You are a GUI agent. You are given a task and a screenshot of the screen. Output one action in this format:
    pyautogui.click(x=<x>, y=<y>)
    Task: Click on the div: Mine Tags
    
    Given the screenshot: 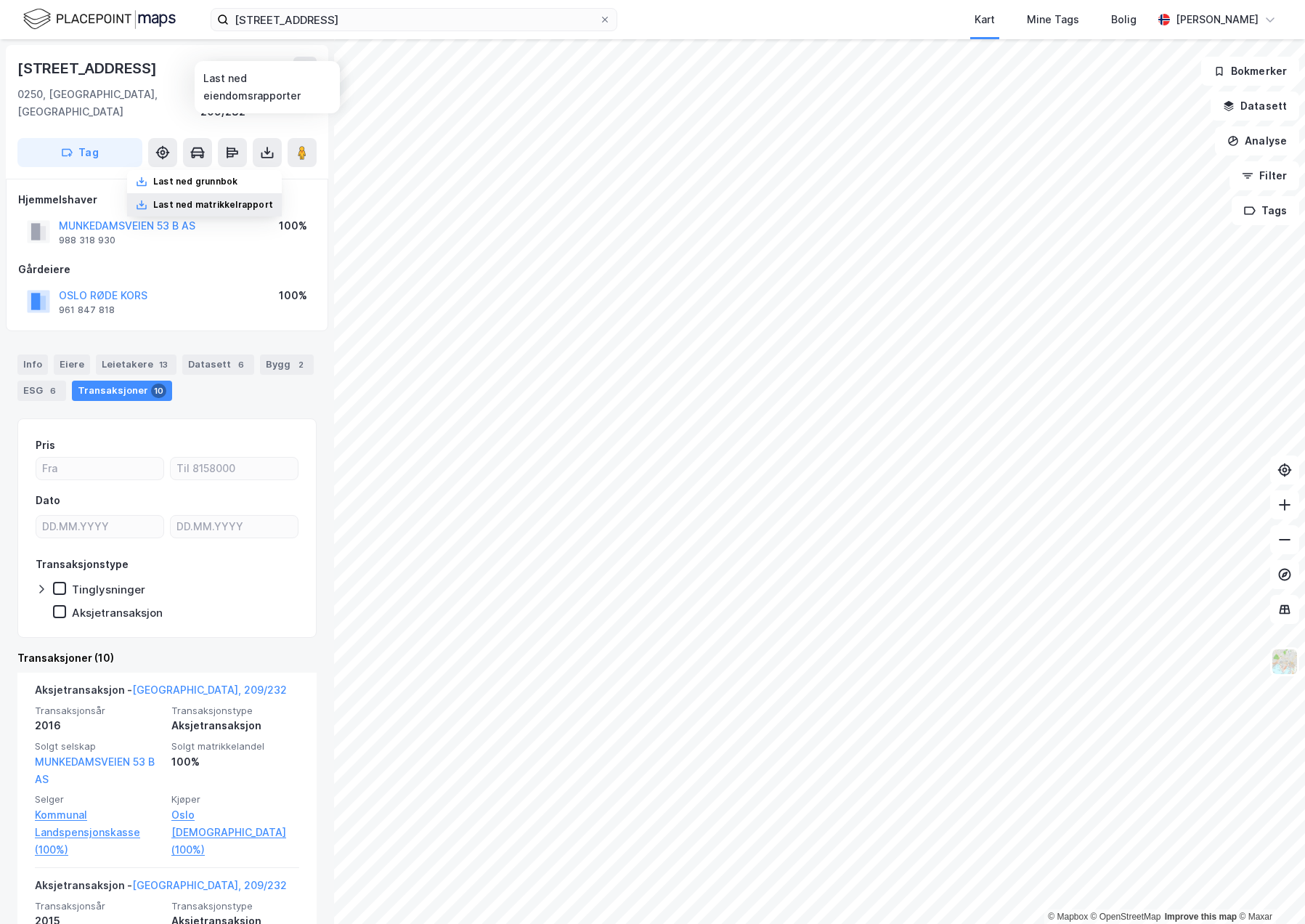 What is the action you would take?
    pyautogui.click(x=1053, y=19)
    